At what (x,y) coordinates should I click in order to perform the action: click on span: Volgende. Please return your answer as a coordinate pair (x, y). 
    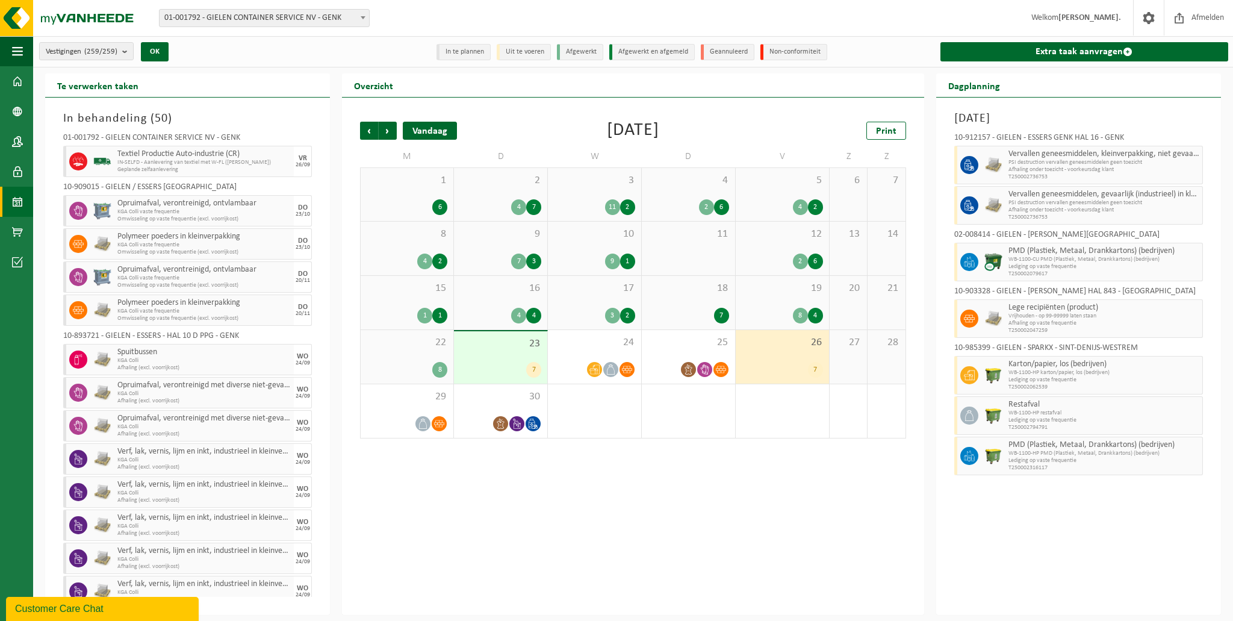
    Looking at the image, I should click on (388, 131).